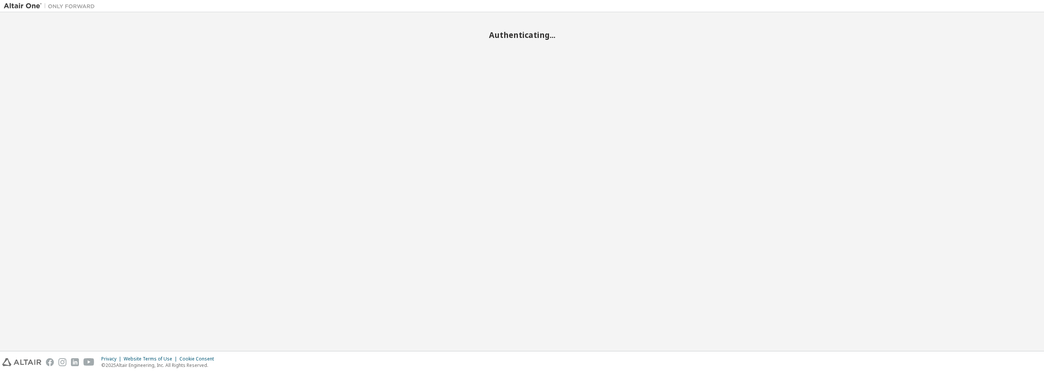 This screenshot has width=1044, height=373. What do you see at coordinates (62, 362) in the screenshot?
I see `img: instagram.svg` at bounding box center [62, 362].